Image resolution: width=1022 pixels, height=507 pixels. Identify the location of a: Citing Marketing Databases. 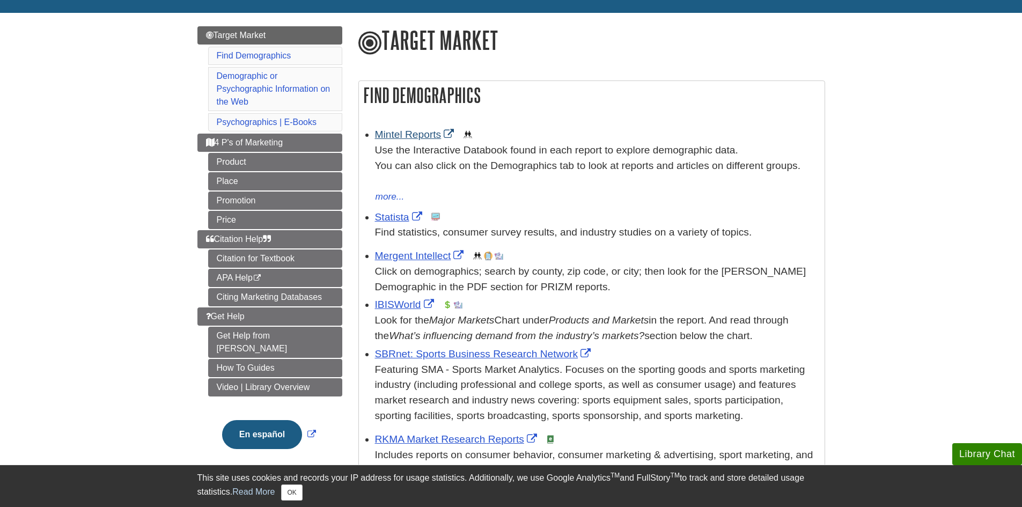
(275, 297).